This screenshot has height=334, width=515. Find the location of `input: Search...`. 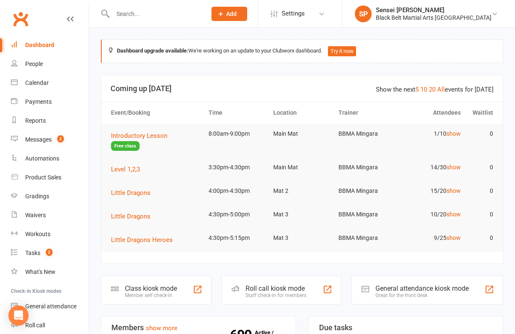

input: Search... is located at coordinates (155, 14).